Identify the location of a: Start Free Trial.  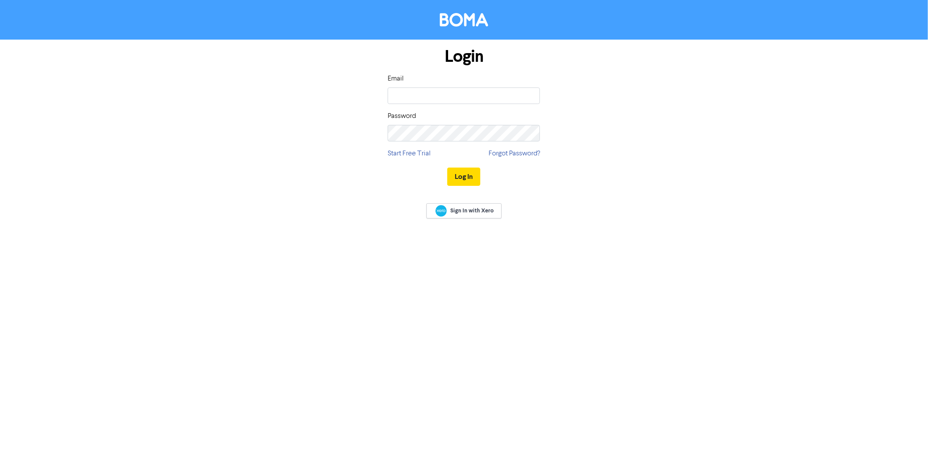
(409, 154).